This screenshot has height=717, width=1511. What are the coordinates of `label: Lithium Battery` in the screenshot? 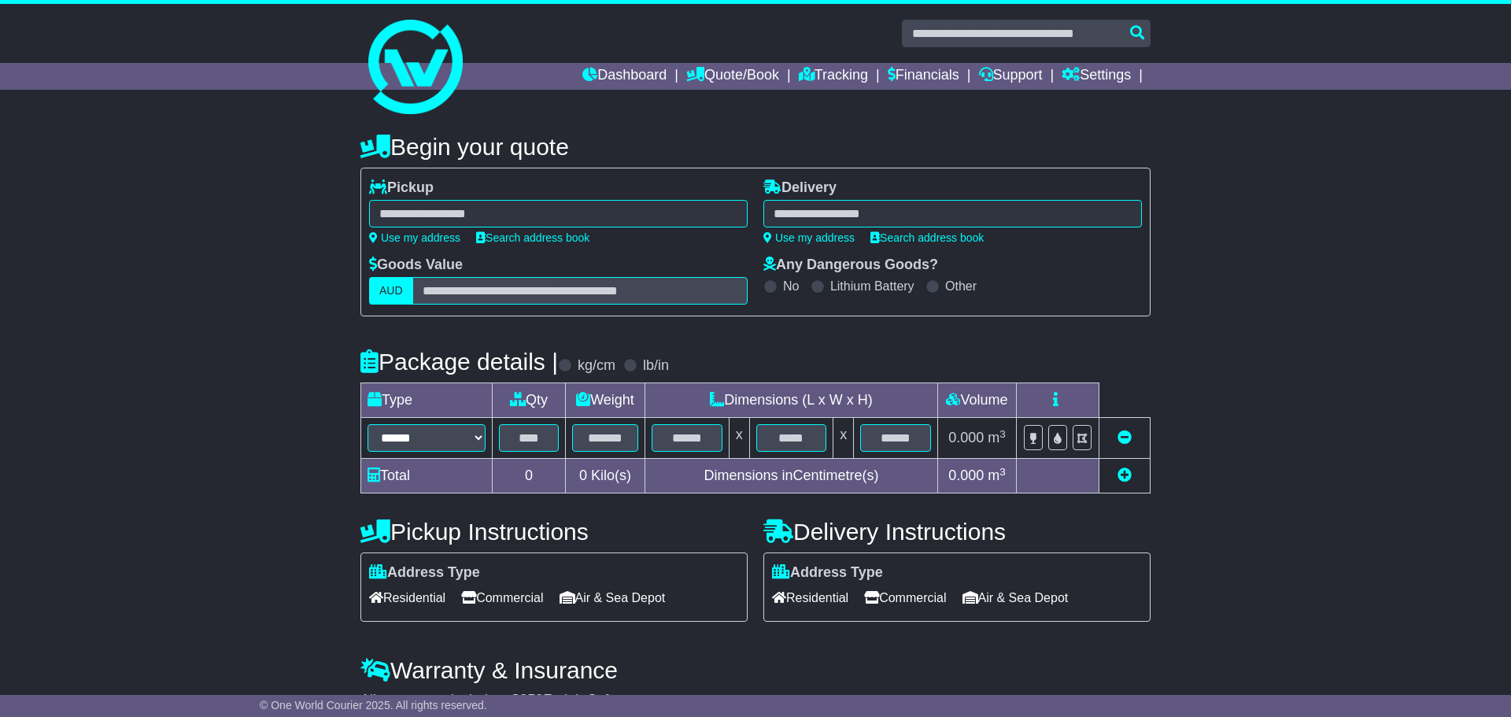 It's located at (872, 286).